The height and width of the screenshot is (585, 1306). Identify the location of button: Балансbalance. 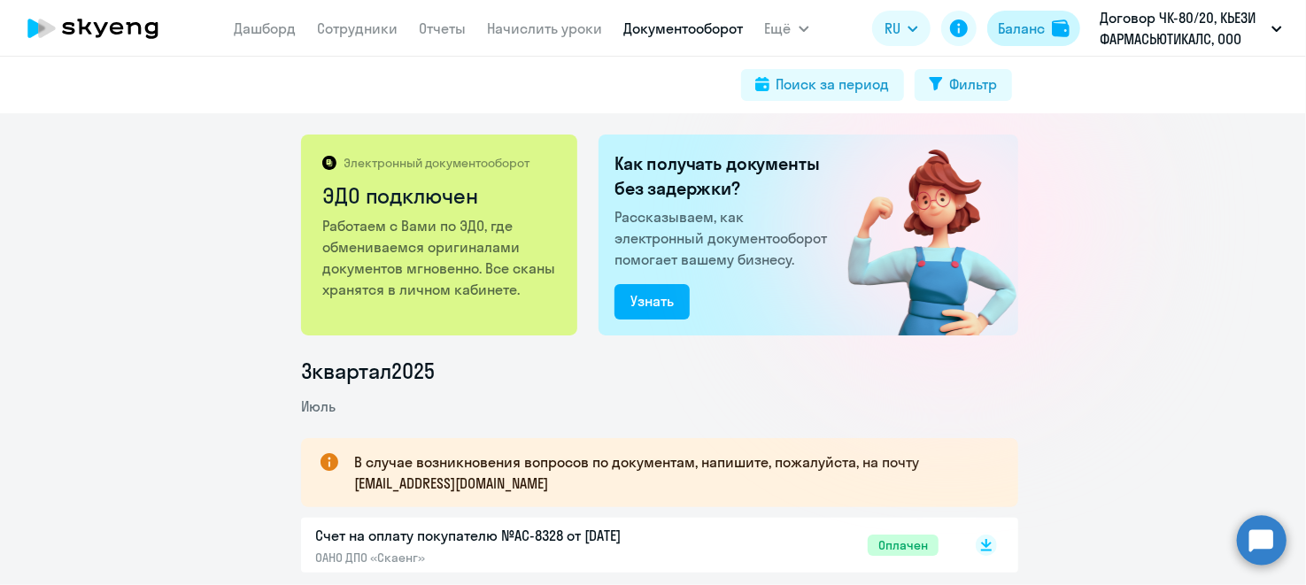
(1033, 28).